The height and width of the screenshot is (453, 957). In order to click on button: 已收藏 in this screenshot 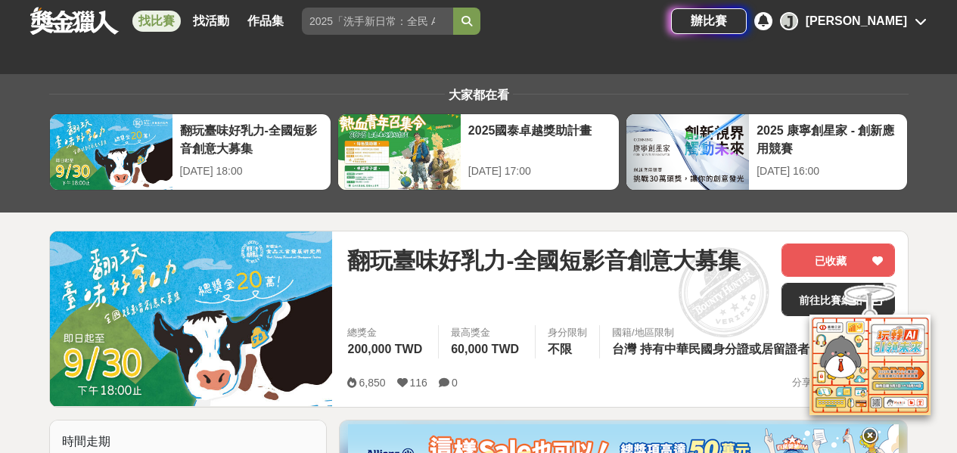, I will do `click(838, 260)`.